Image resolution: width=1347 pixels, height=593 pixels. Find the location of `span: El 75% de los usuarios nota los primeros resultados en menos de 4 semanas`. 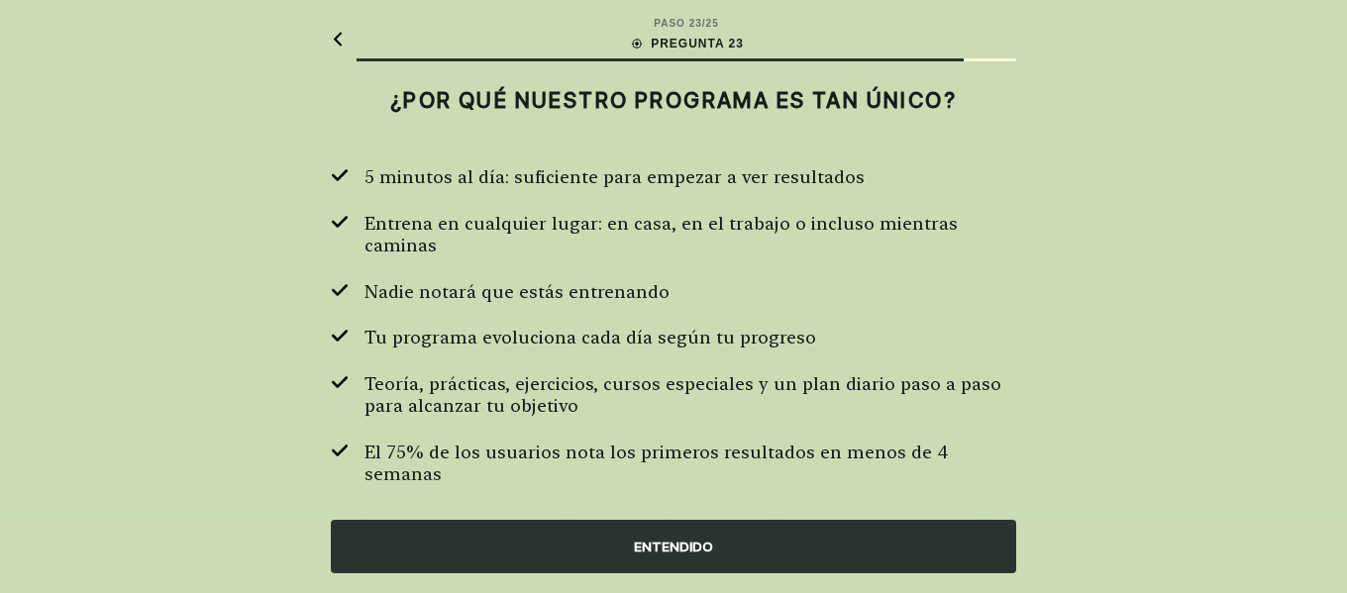

span: El 75% de los usuarios nota los primeros resultados en menos de 4 semanas is located at coordinates (690, 464).